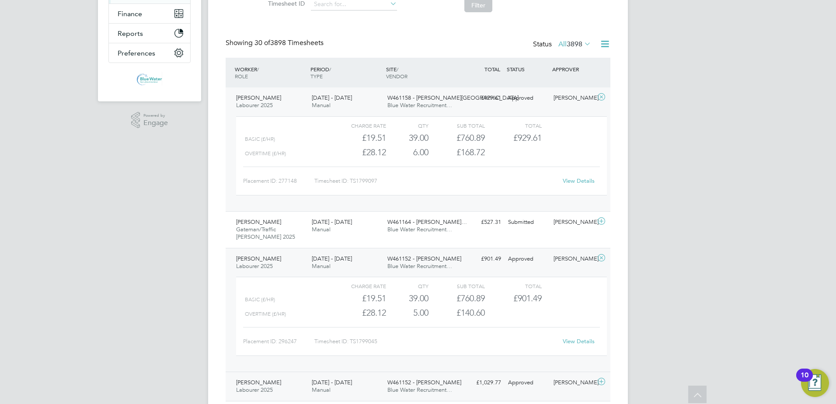 This screenshot has height=404, width=836. Describe the element at coordinates (130, 33) in the screenshot. I see `span: Reports` at that location.